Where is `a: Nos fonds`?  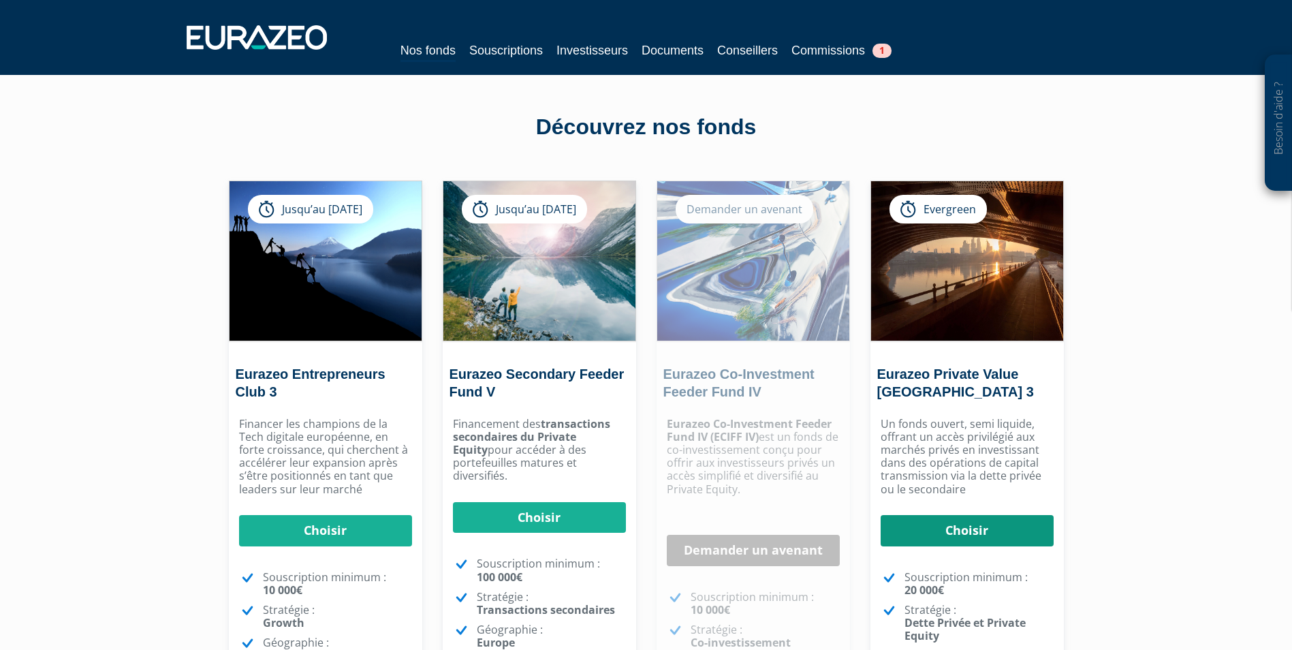 a: Nos fonds is located at coordinates (428, 51).